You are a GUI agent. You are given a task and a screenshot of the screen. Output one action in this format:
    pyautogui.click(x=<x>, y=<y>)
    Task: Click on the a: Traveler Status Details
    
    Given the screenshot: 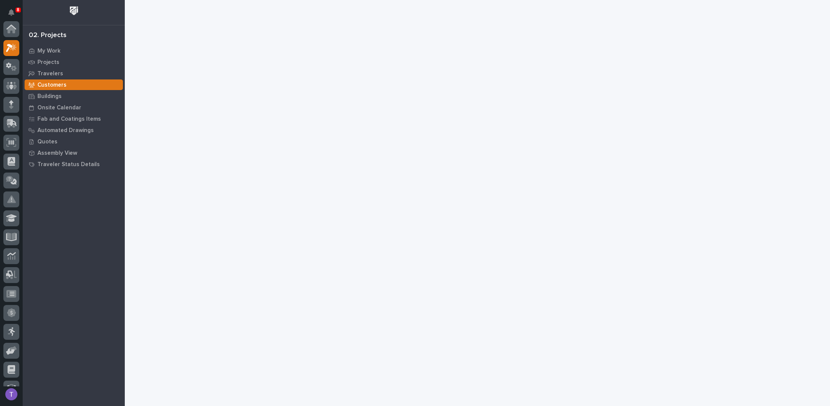 What is the action you would take?
    pyautogui.click(x=74, y=164)
    